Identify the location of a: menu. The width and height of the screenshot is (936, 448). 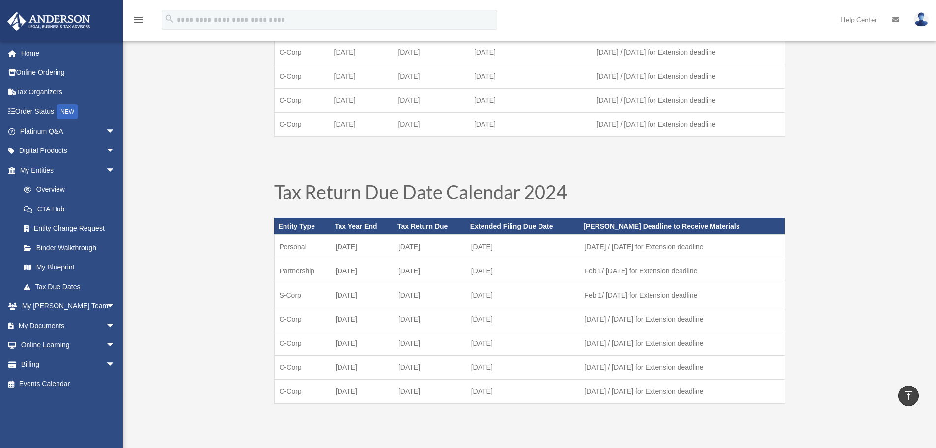
(139, 21).